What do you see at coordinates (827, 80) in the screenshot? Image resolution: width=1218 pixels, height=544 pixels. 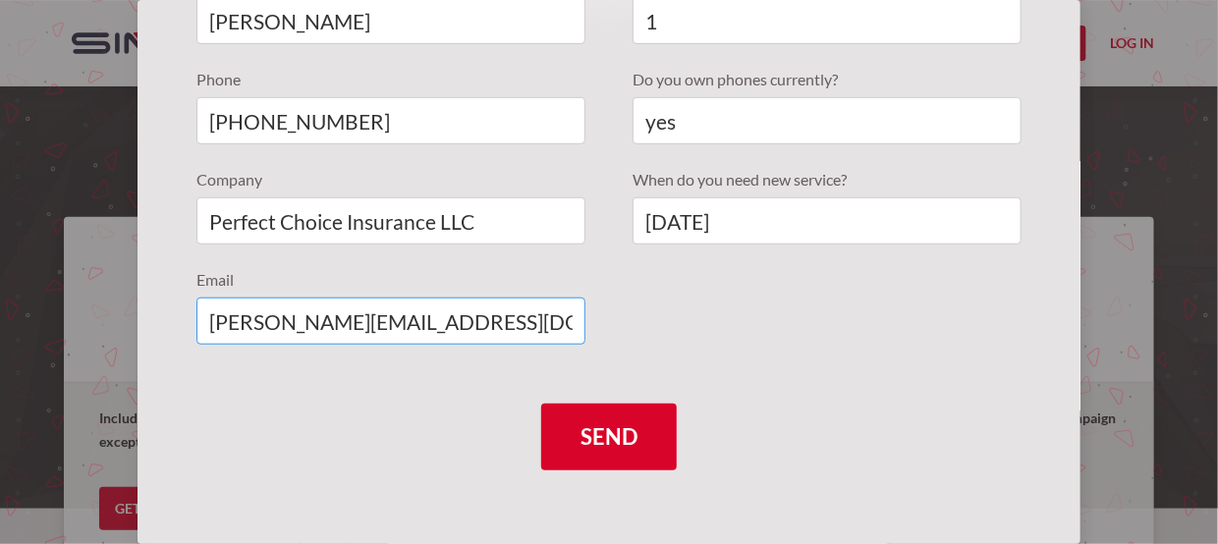 I see `label: Do you own phones currently?` at bounding box center [827, 80].